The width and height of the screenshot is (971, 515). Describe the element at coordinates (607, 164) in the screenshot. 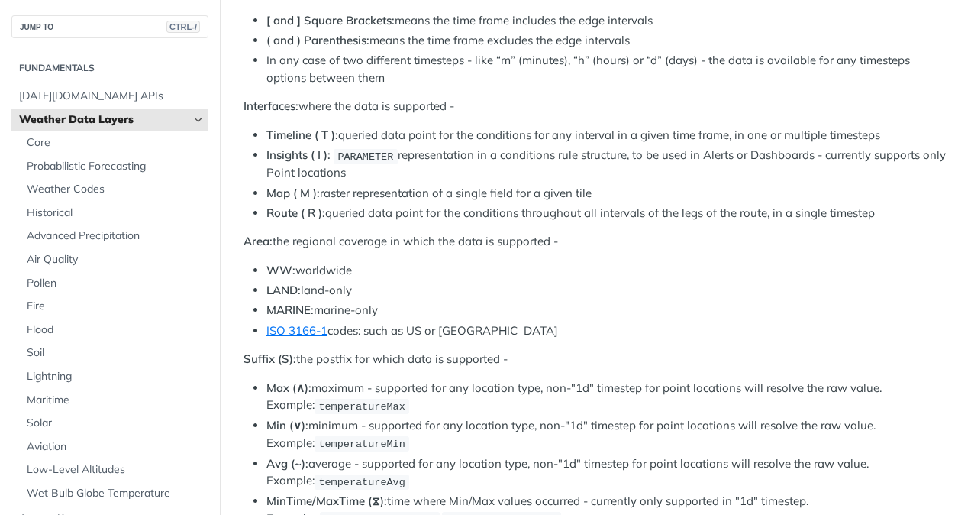

I see `li: representation in a conditions rule structure, to be used in Alerts or Dashboards - currently sup...` at that location.